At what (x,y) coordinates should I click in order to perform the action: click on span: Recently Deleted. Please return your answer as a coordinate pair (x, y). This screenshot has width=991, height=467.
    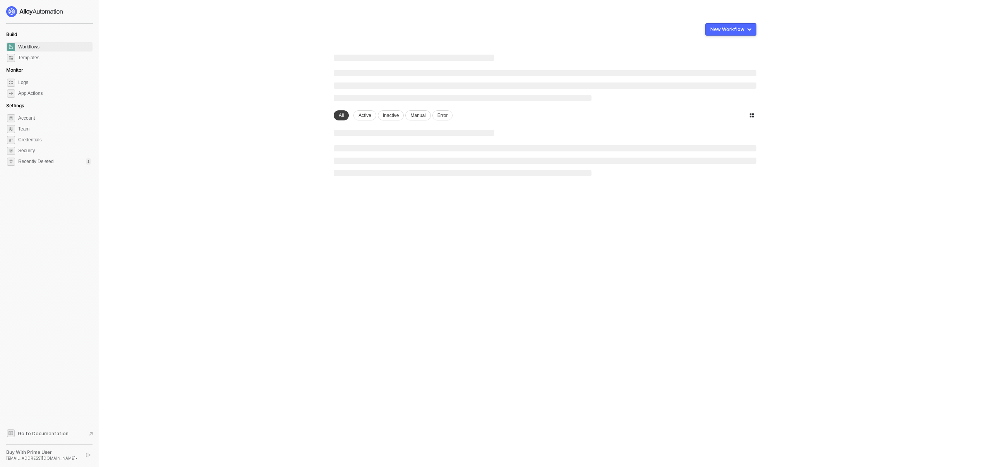
    Looking at the image, I should click on (36, 161).